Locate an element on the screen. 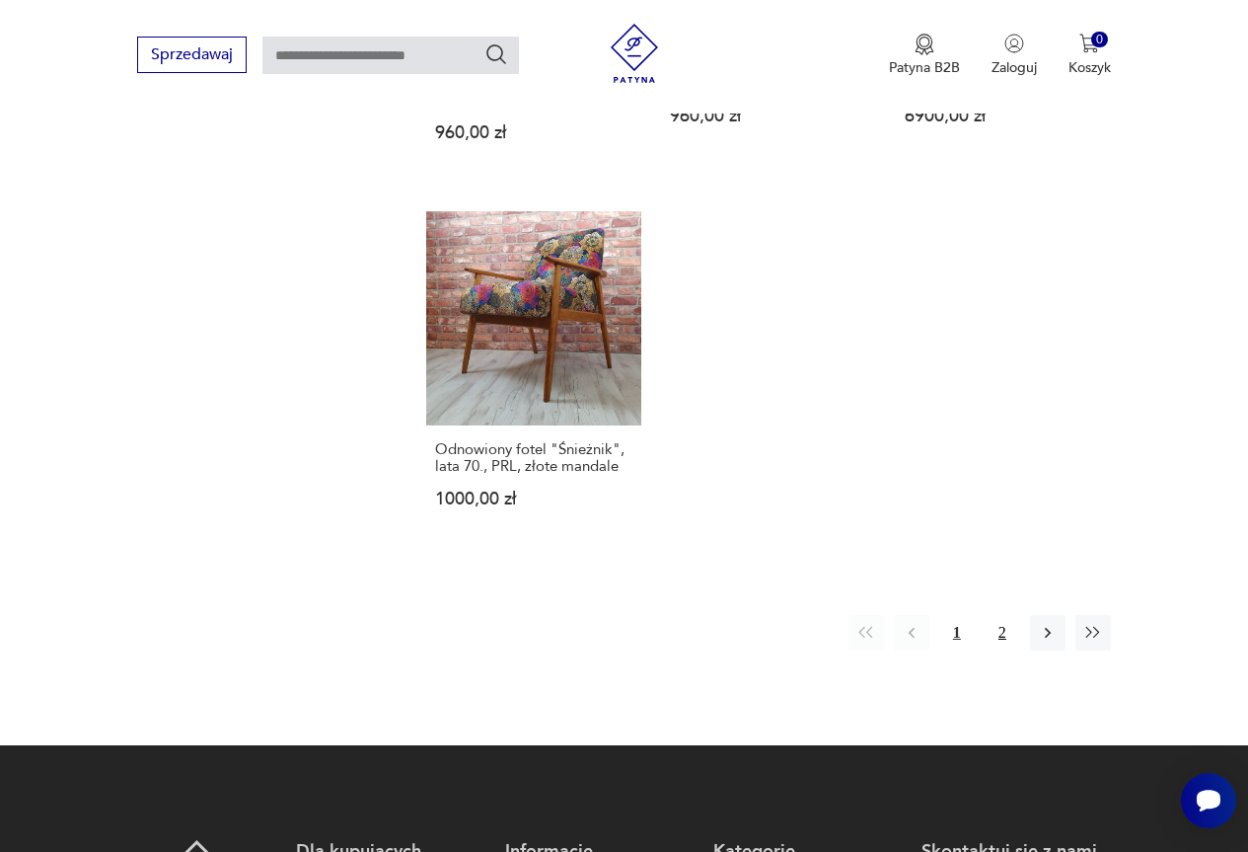  div: 0 is located at coordinates (1099, 39).